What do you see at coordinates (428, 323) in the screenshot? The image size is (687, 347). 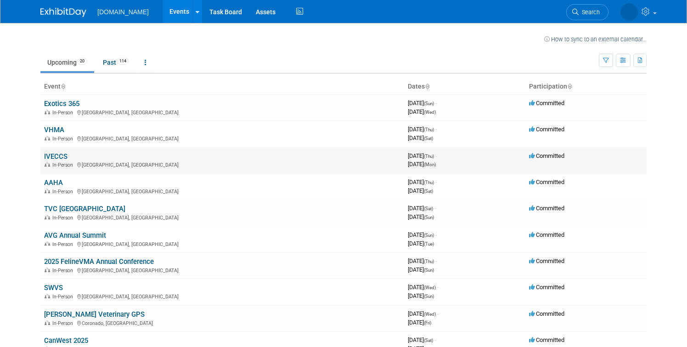 I see `span: (Fri)` at bounding box center [428, 323].